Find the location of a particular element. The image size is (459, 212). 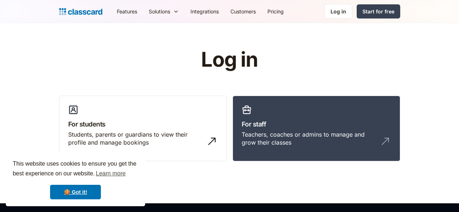

a: Log in is located at coordinates (338, 11).